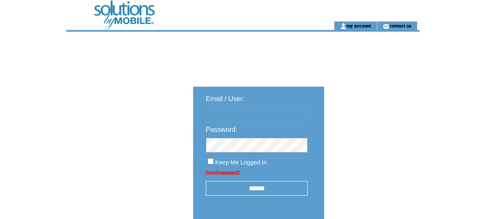  I want to click on a: Forgot password?, so click(223, 172).